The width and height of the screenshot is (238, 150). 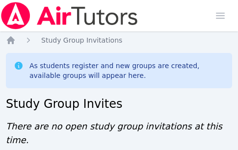 What do you see at coordinates (127, 71) in the screenshot?
I see `div: As students register and new groups are created, available groups will appear here.` at bounding box center [127, 71].